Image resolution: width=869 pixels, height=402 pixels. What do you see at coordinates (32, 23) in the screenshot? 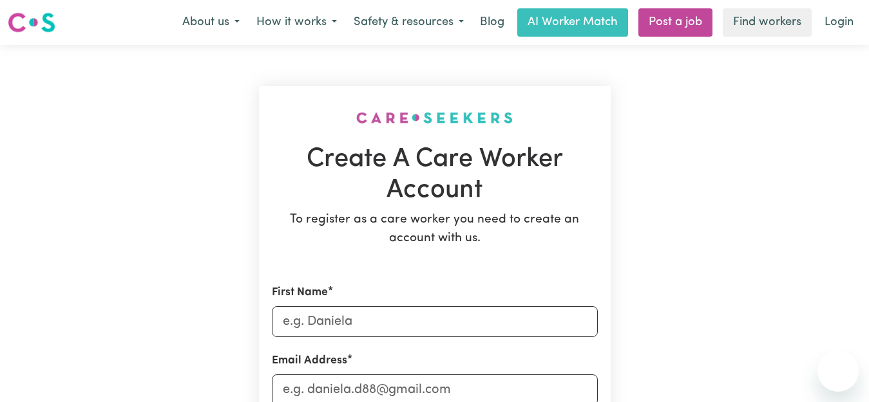
I see `img: Careseekers logo` at bounding box center [32, 23].